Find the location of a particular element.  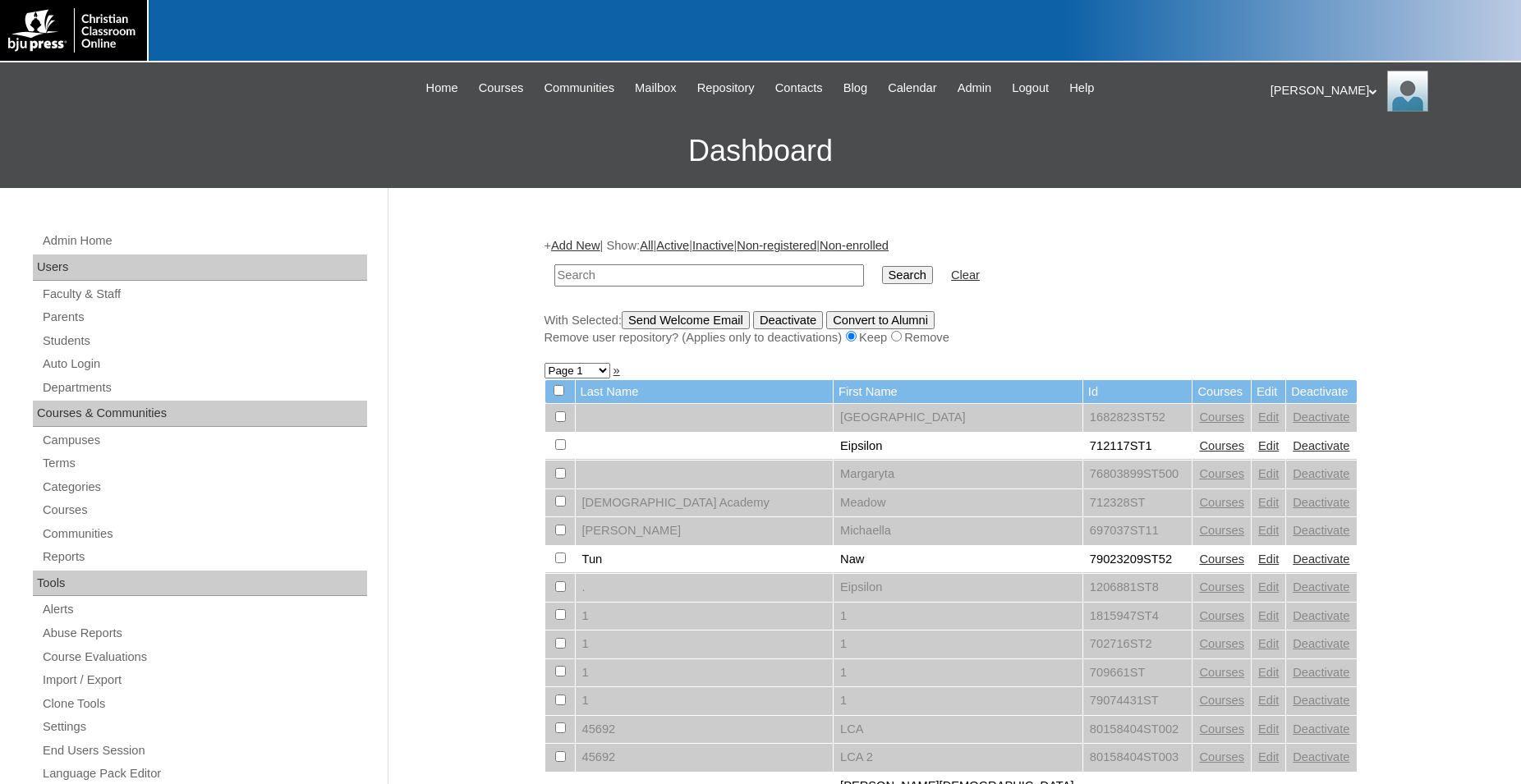

a: Categories is located at coordinates (204, 487).